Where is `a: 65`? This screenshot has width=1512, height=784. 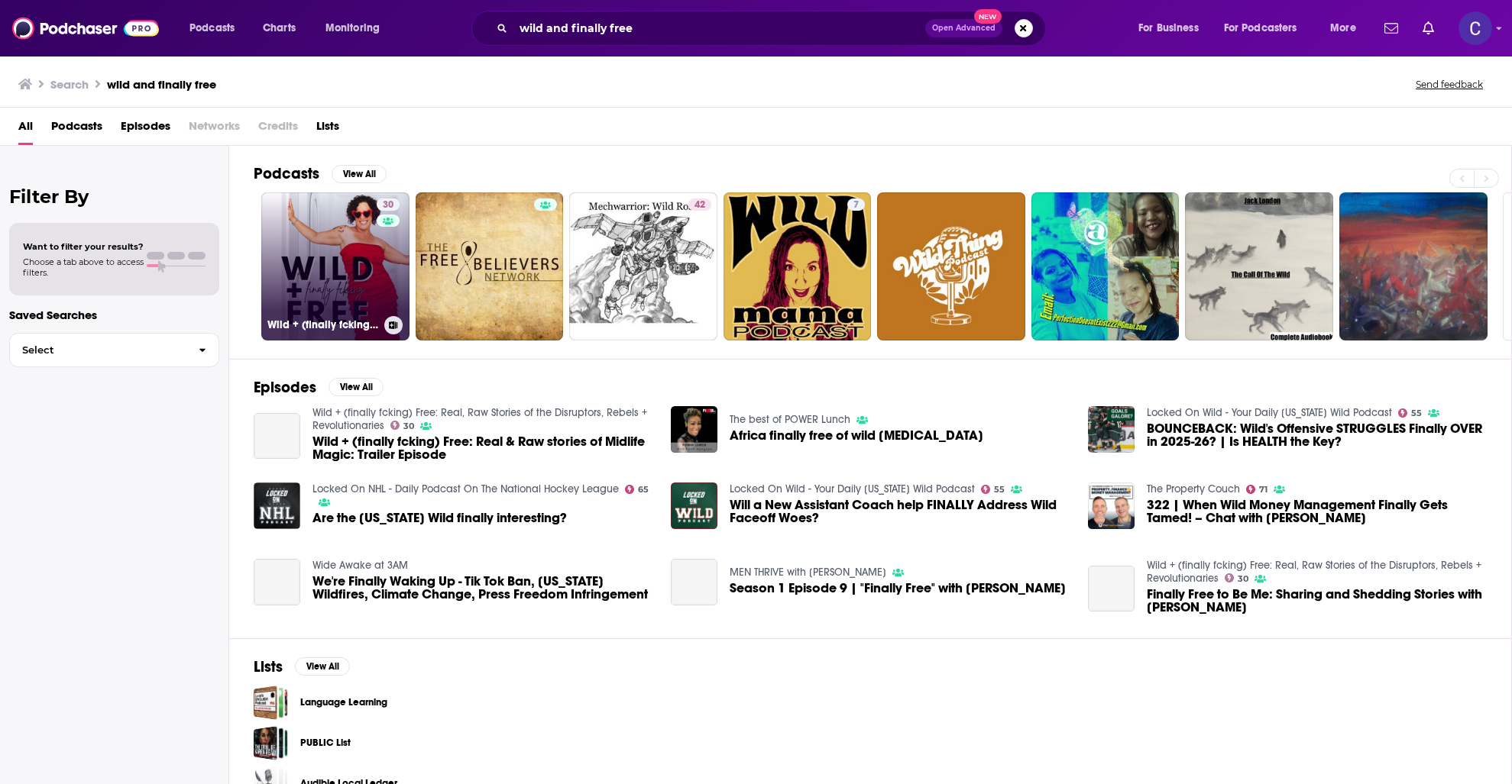 a: 65 is located at coordinates (637, 489).